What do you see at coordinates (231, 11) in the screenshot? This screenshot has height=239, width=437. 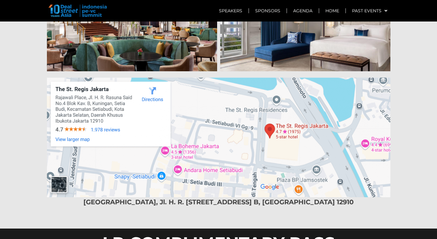 I see `a: Speakers` at bounding box center [231, 11].